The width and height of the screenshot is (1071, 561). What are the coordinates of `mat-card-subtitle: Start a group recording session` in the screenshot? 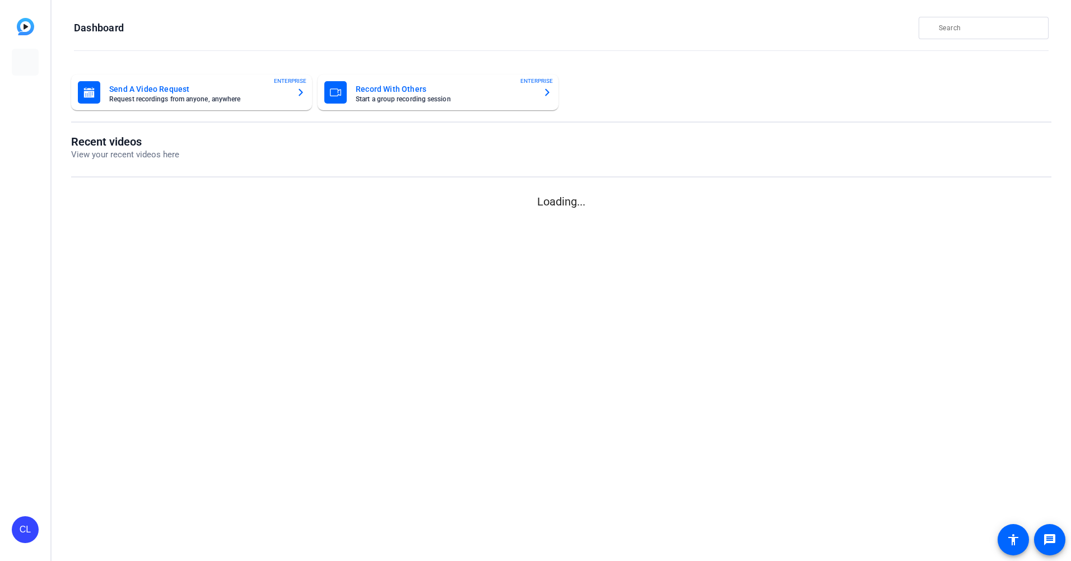 It's located at (445, 99).